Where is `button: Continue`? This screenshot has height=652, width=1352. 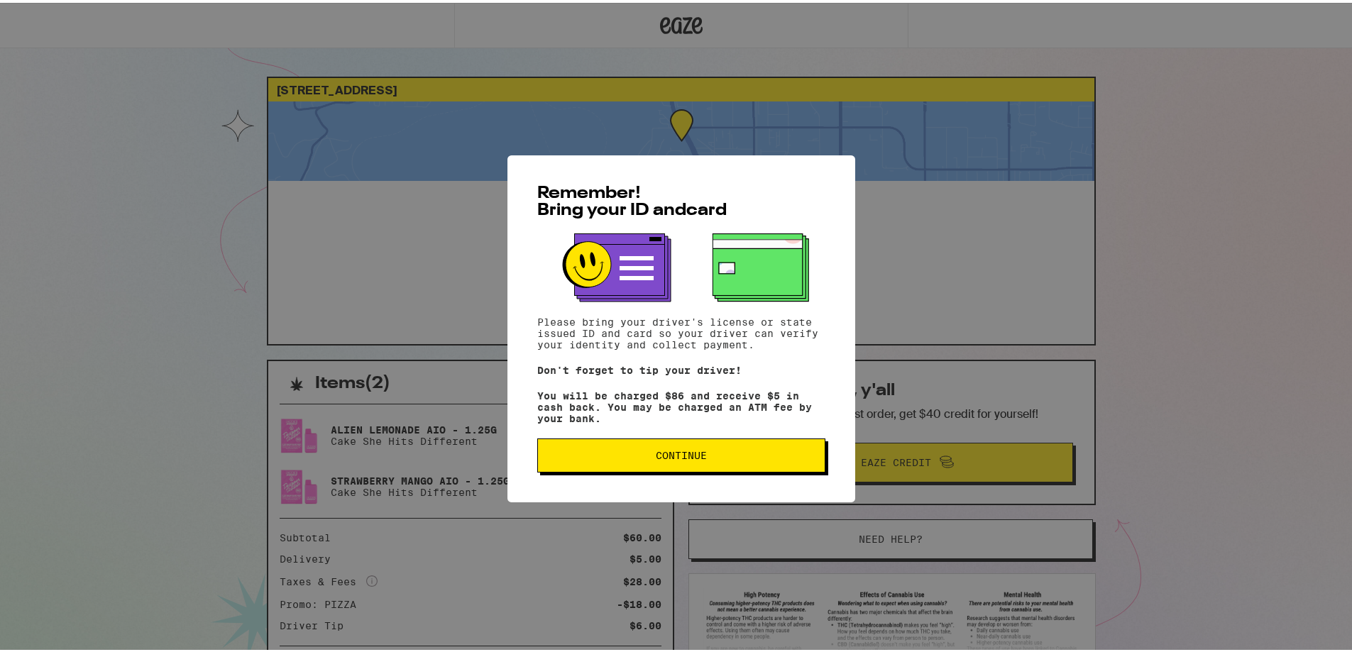
button: Continue is located at coordinates (681, 453).